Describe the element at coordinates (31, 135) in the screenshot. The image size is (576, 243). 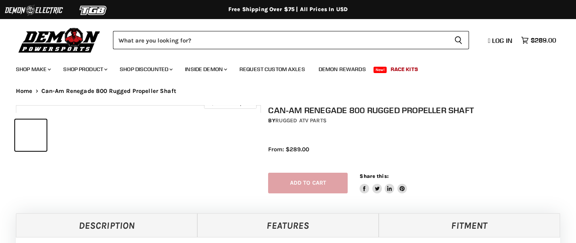
I see `button: Can-Am Renegade 800 Rugged Propeller Shaft thumbnail` at that location.